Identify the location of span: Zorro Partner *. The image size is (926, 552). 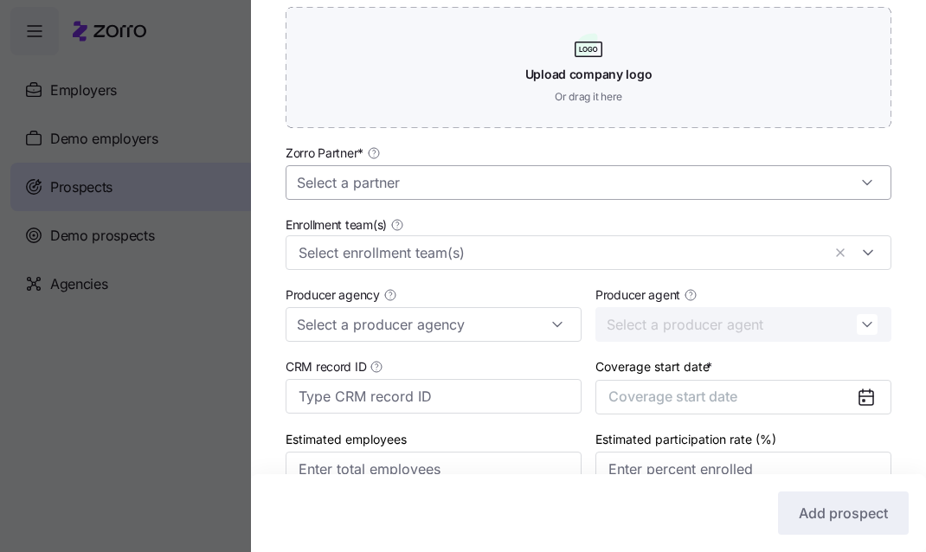
(325, 153).